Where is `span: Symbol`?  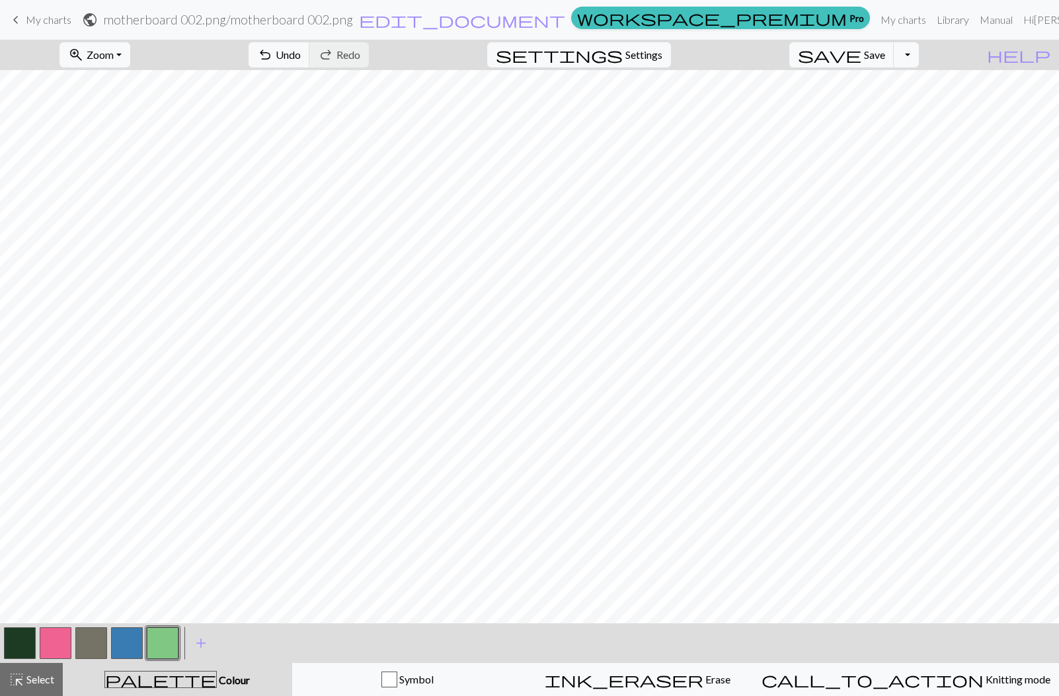 span: Symbol is located at coordinates (415, 679).